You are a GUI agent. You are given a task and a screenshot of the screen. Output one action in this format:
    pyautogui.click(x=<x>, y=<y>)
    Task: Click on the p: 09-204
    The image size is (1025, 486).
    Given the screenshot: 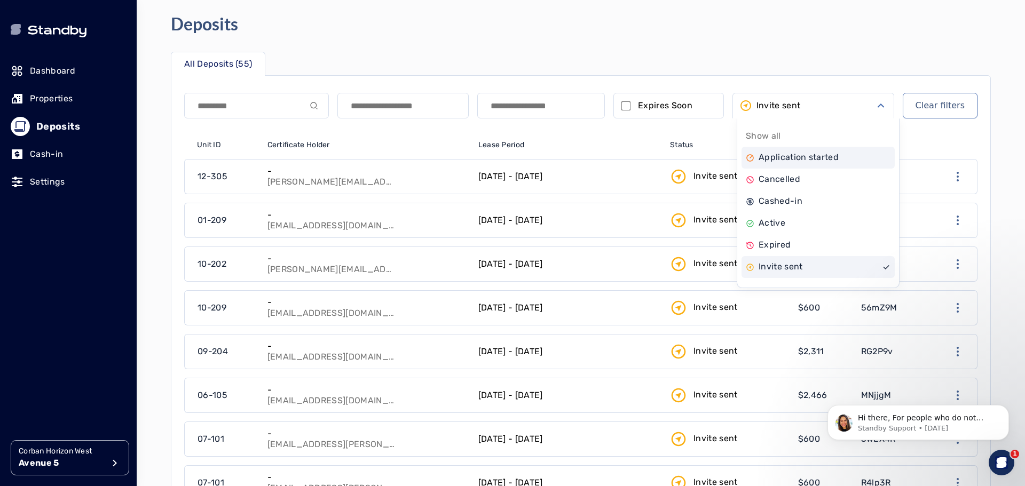 What is the action you would take?
    pyautogui.click(x=212, y=352)
    